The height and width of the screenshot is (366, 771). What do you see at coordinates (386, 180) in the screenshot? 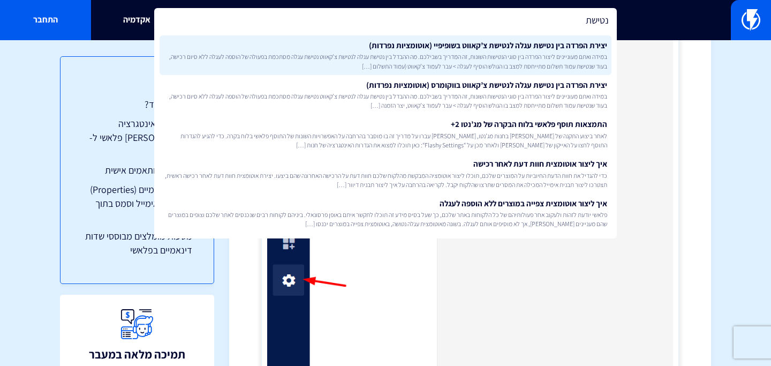
I see `span: כדי להגדיל את חוות הדעת החיוביות על המוצרים שלכם, תוכלו ליצור אוטומציה המבקשת מהלקוח שלכם חוות דע...` at bounding box center [386, 180].